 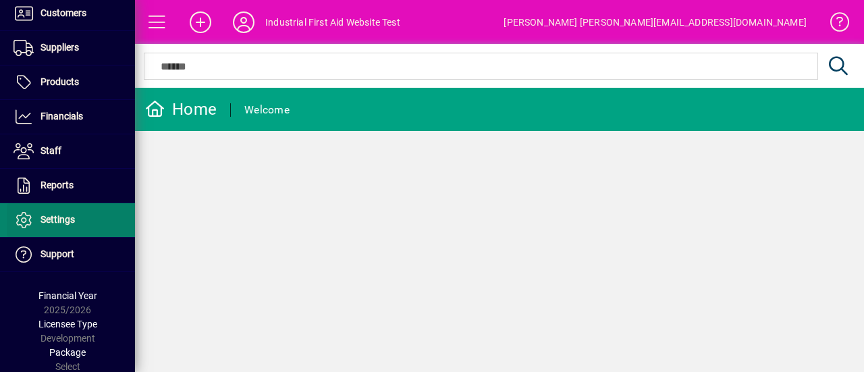 What do you see at coordinates (57, 254) in the screenshot?
I see `span: Support` at bounding box center [57, 254].